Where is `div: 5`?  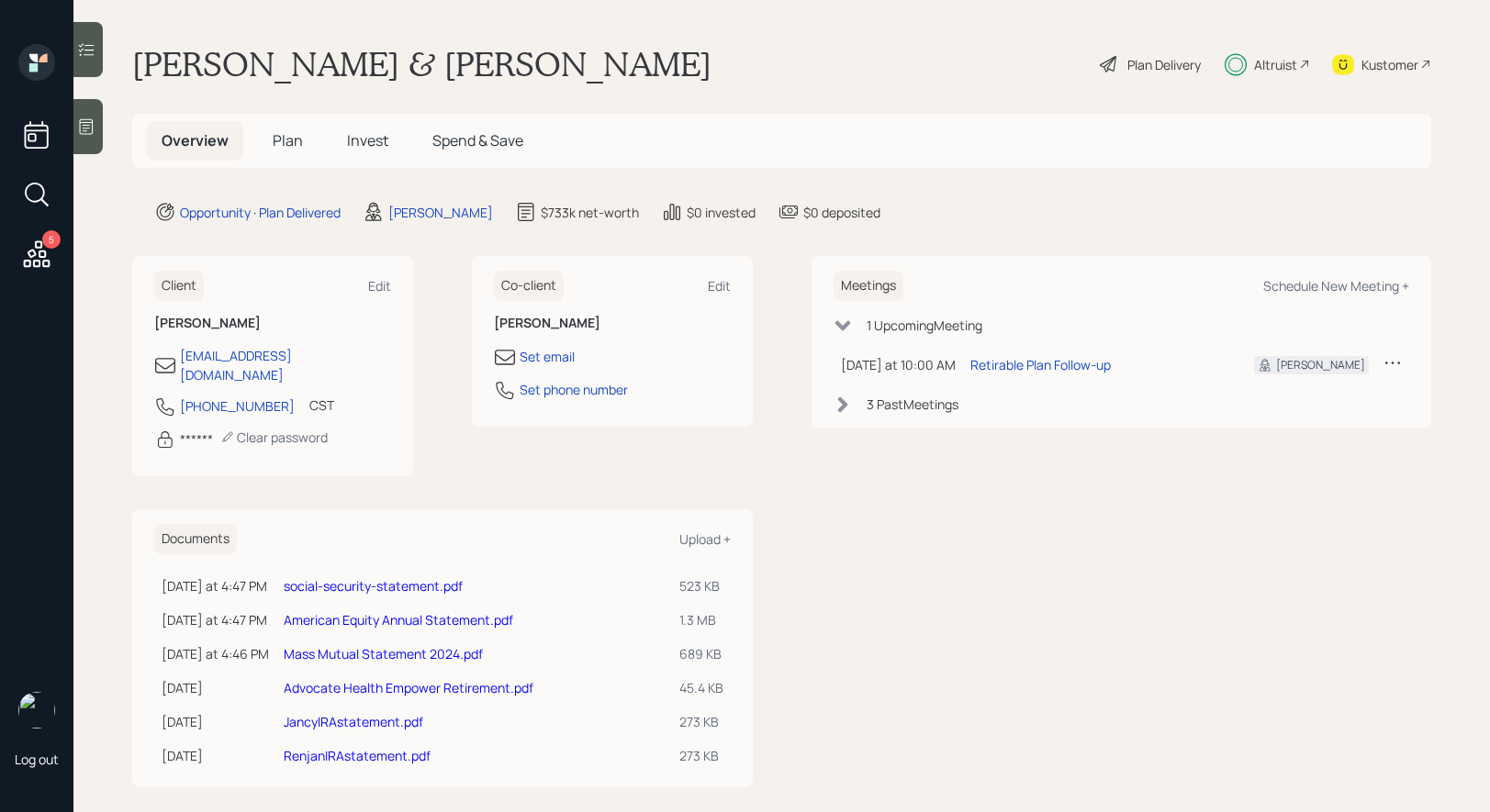
div: 5 is located at coordinates (52, 239).